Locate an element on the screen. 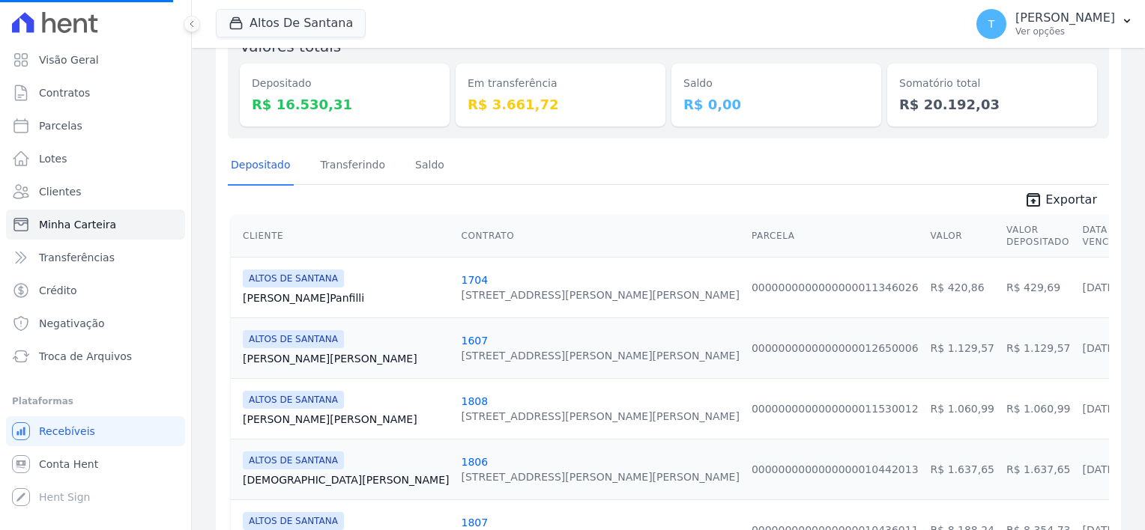 The height and width of the screenshot is (530, 1145). span: Negativação is located at coordinates (72, 324).